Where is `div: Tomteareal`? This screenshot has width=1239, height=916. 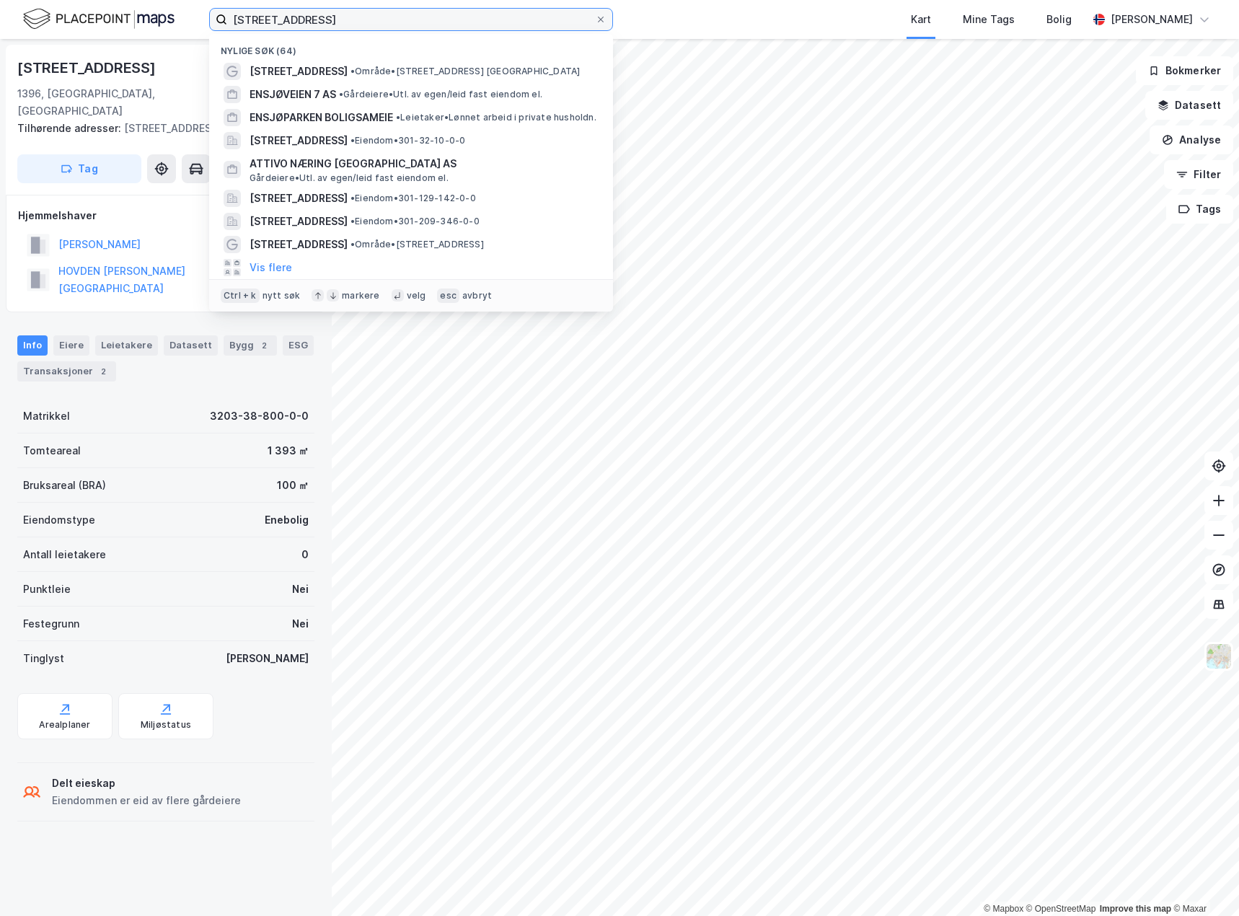
div: Tomteareal is located at coordinates (52, 451).